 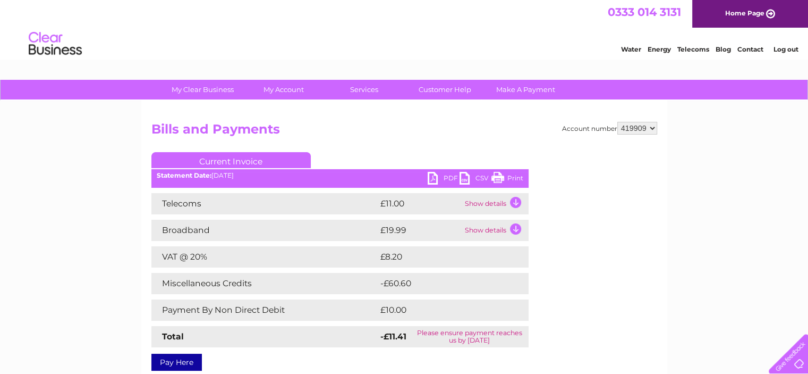 I want to click on a: Customer Help, so click(x=445, y=89).